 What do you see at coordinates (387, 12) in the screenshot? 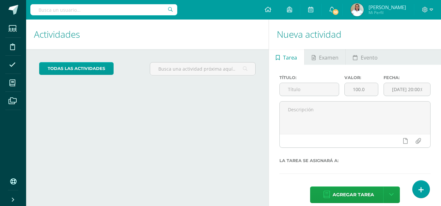
I see `span: Mi Perfil` at bounding box center [387, 12].